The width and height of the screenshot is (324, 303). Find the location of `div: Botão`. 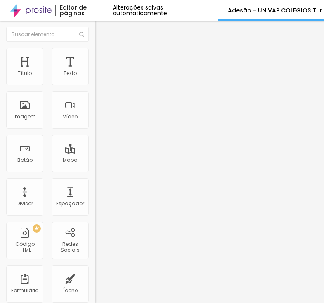

div: Botão is located at coordinates (25, 160).